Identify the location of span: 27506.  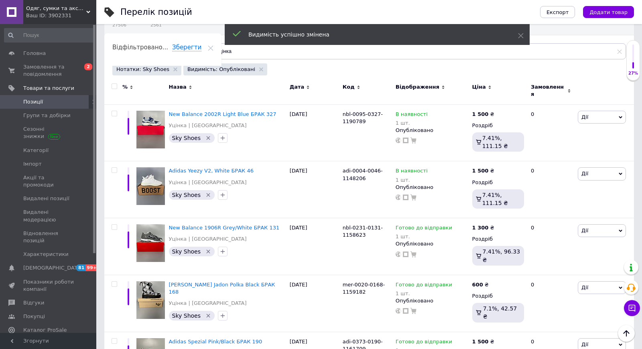
(119, 25).